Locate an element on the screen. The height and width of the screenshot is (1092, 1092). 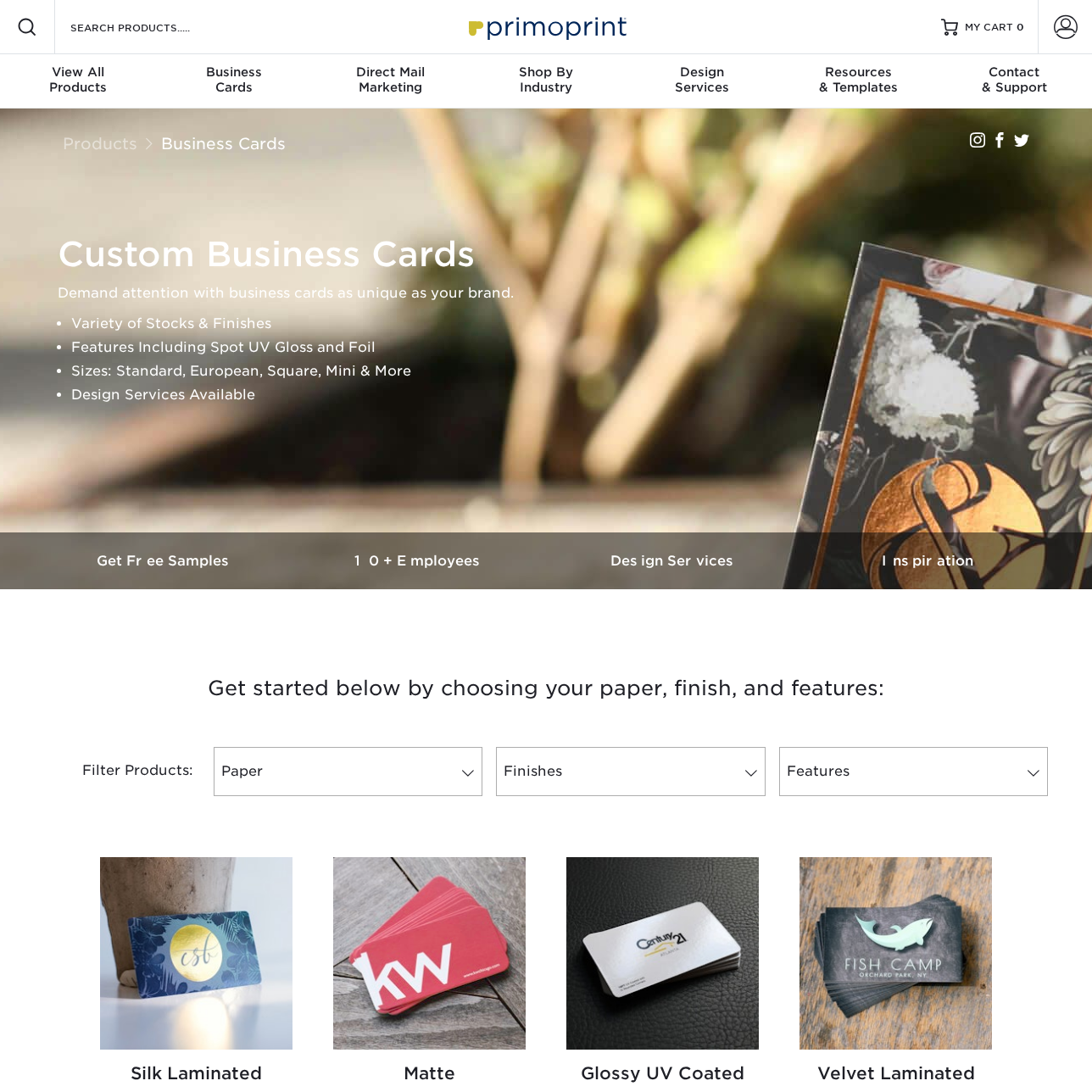
h2: Silk Laminated is located at coordinates (196, 1073).